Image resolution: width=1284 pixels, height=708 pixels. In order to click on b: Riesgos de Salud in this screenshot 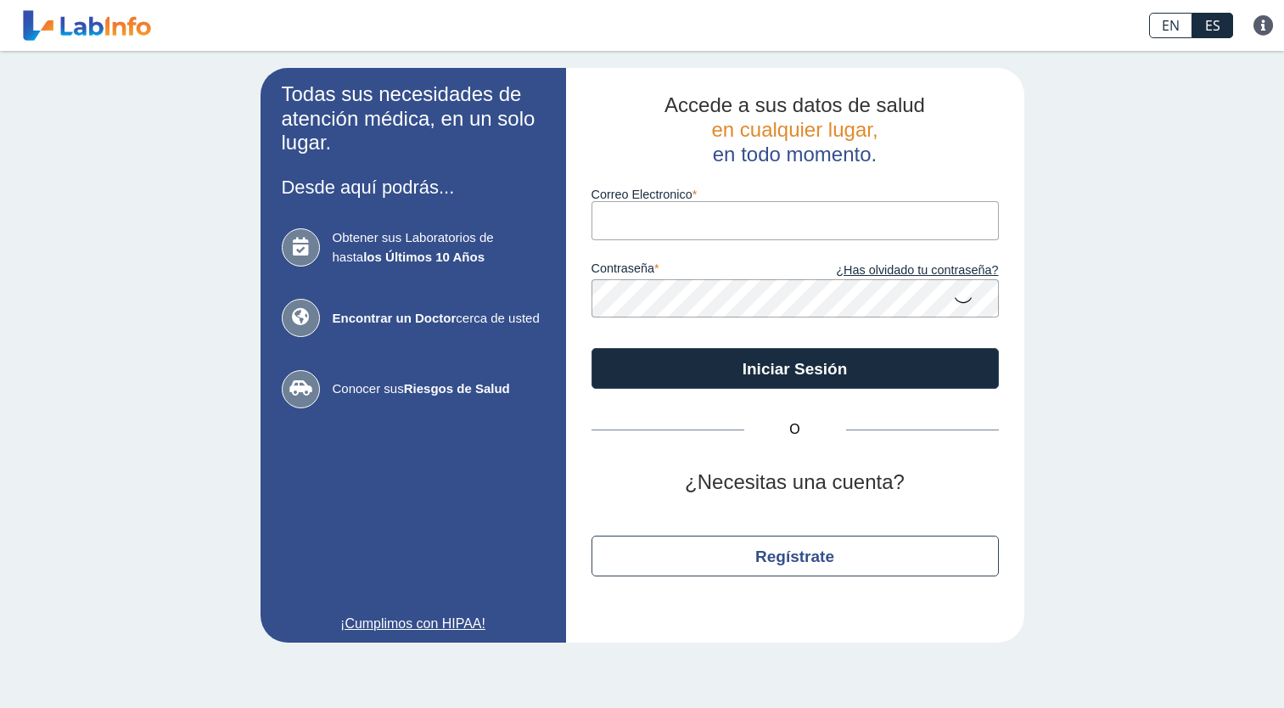, I will do `click(457, 388)`.